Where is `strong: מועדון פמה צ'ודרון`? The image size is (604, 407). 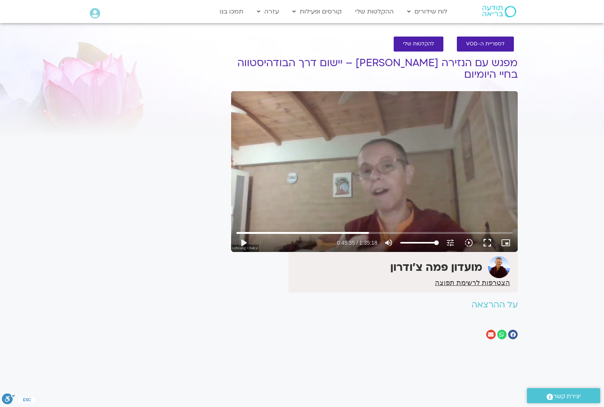 strong: מועדון פמה צ'ודרון is located at coordinates (436, 268).